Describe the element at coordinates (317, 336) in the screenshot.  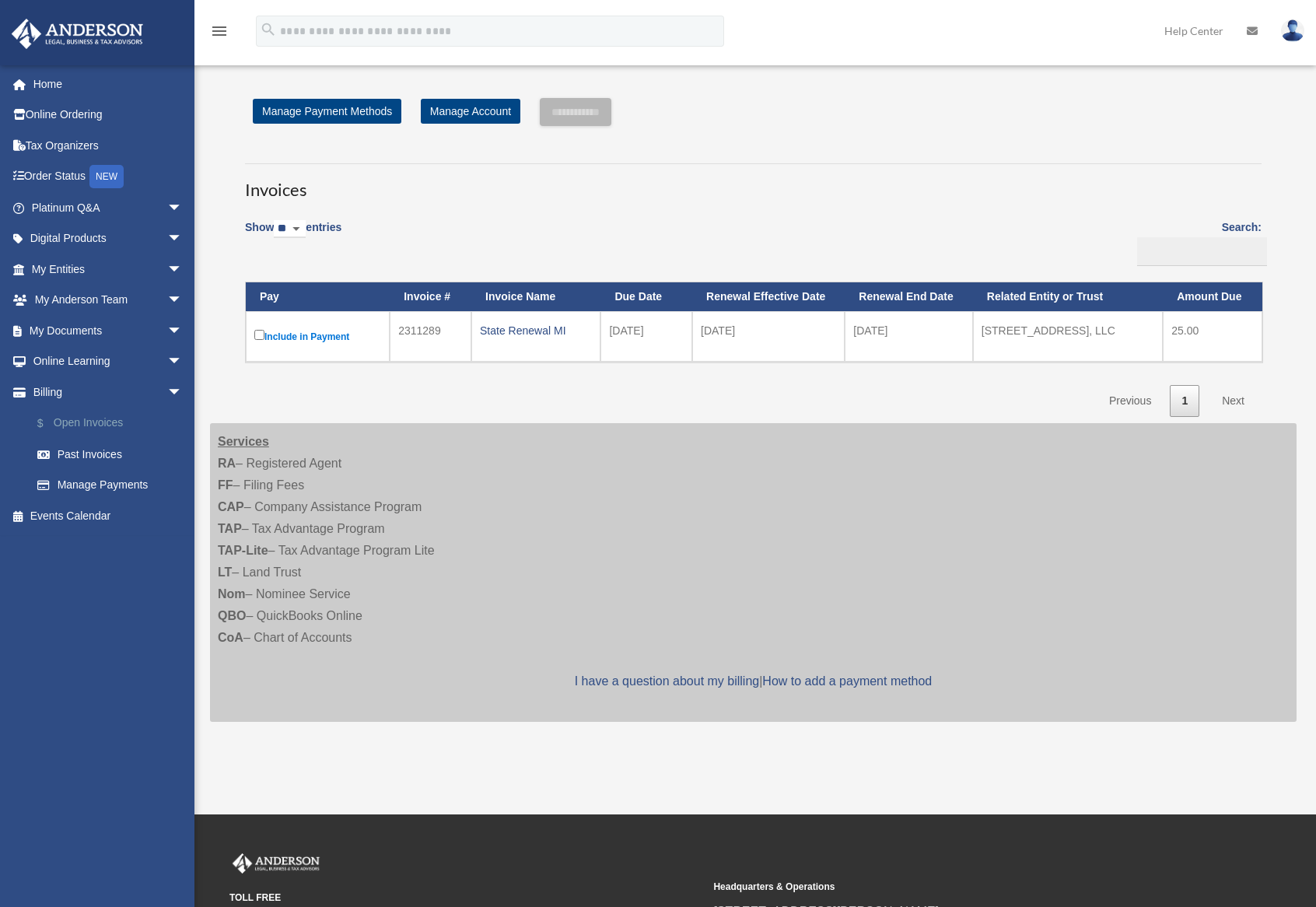
I see `label: Include in Payment` at that location.